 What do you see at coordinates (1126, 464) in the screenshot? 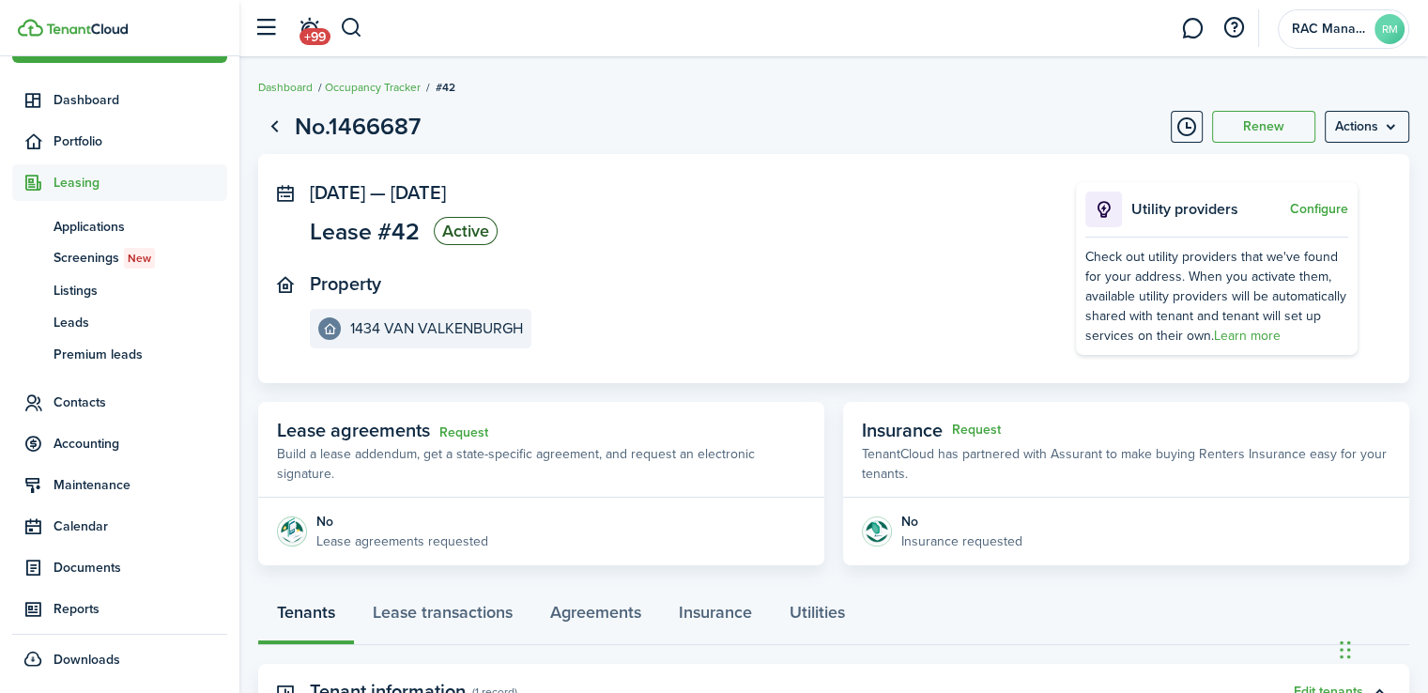
I see `p: TenantCloud has partnered with Assurant to make buying Renters Insurance easy for your tenants.` at bounding box center [1126, 464].